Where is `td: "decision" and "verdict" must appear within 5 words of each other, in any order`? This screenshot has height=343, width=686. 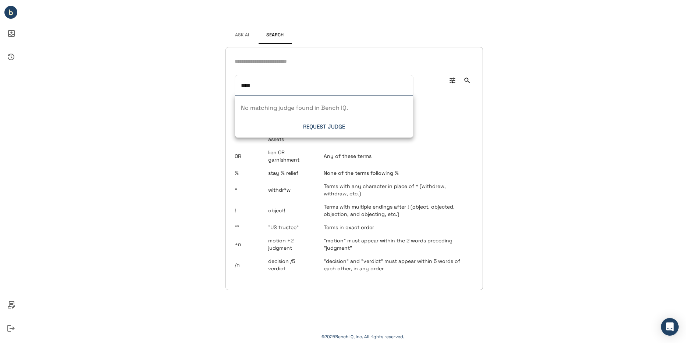 td: "decision" and "verdict" must appear within 5 words of each other, in any order is located at coordinates (396, 265).